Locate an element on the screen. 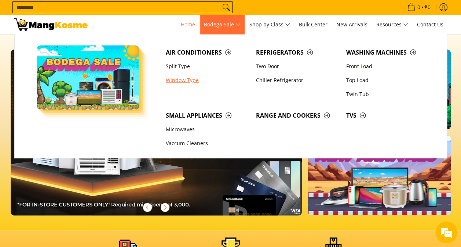  a: Air Conditioners is located at coordinates (207, 52).